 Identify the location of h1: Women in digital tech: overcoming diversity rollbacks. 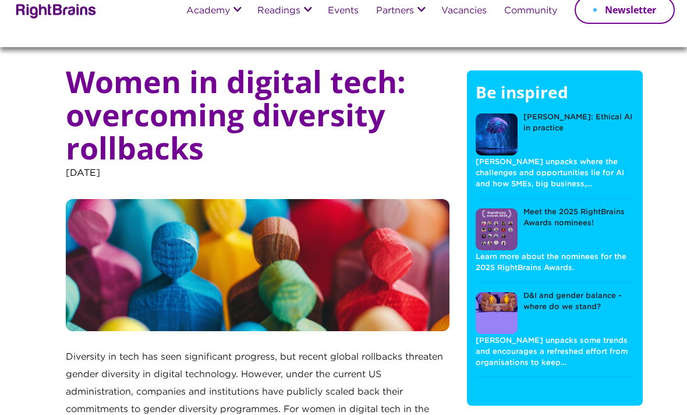
(257, 115).